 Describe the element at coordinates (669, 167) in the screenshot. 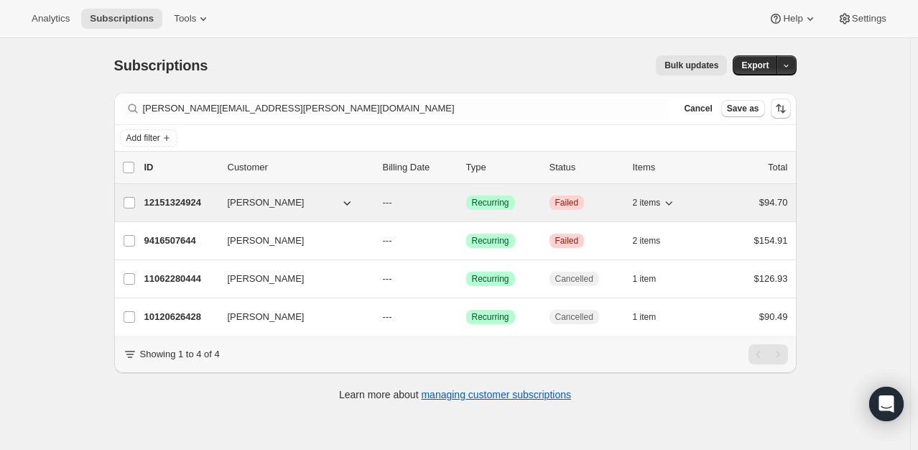

I see `div: Items` at that location.